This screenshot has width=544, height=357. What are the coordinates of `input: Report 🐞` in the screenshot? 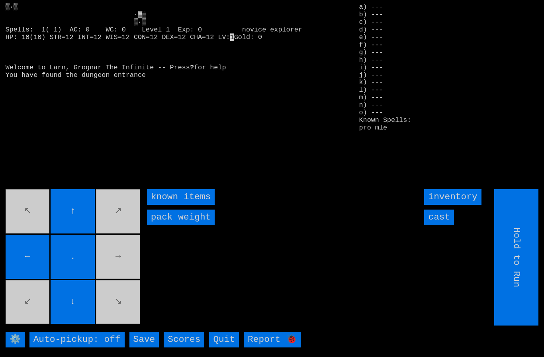 It's located at (272, 339).